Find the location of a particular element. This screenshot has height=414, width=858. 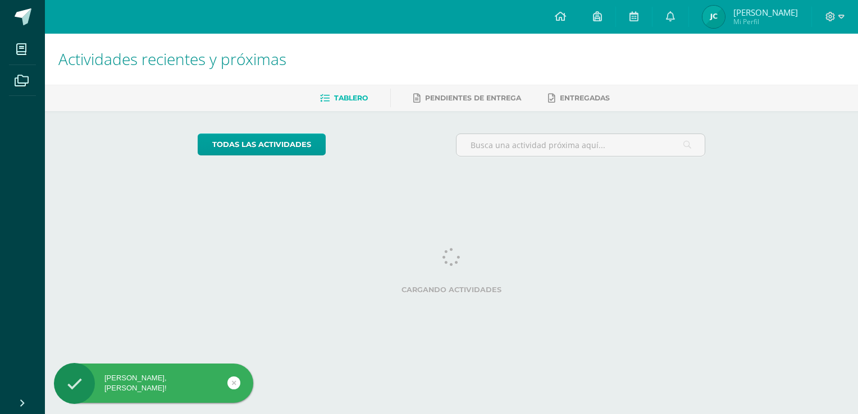

span: Tablero is located at coordinates (351, 98).